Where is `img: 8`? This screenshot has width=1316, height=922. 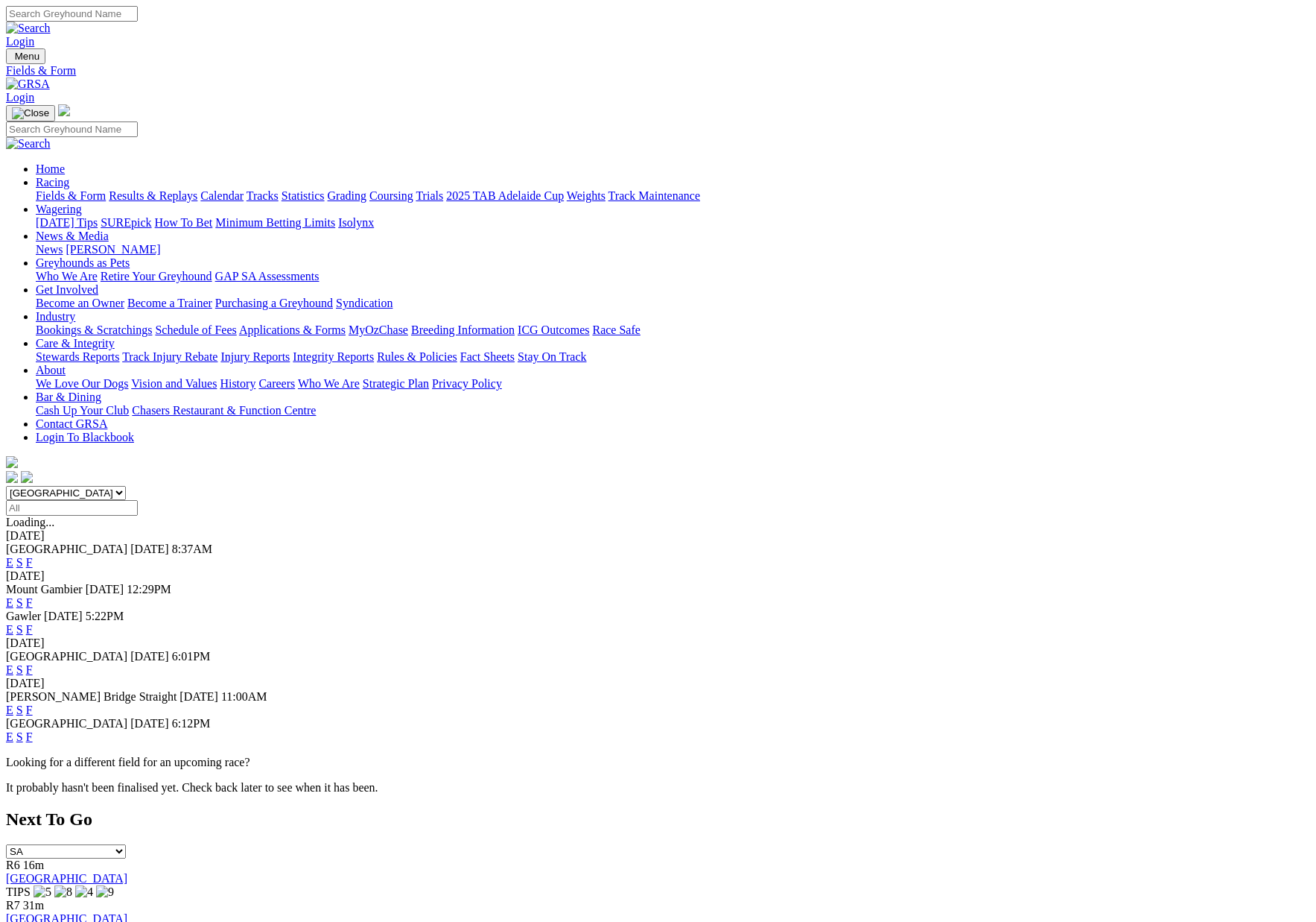
img: 8 is located at coordinates (63, 892).